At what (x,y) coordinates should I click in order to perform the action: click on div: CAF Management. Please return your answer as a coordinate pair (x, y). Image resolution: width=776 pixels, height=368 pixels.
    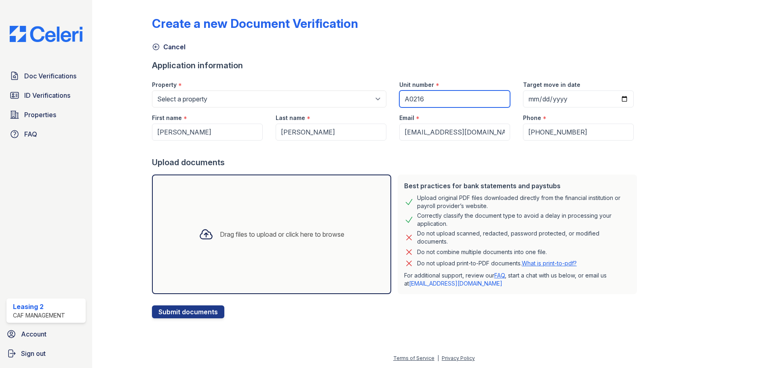
    Looking at the image, I should click on (39, 316).